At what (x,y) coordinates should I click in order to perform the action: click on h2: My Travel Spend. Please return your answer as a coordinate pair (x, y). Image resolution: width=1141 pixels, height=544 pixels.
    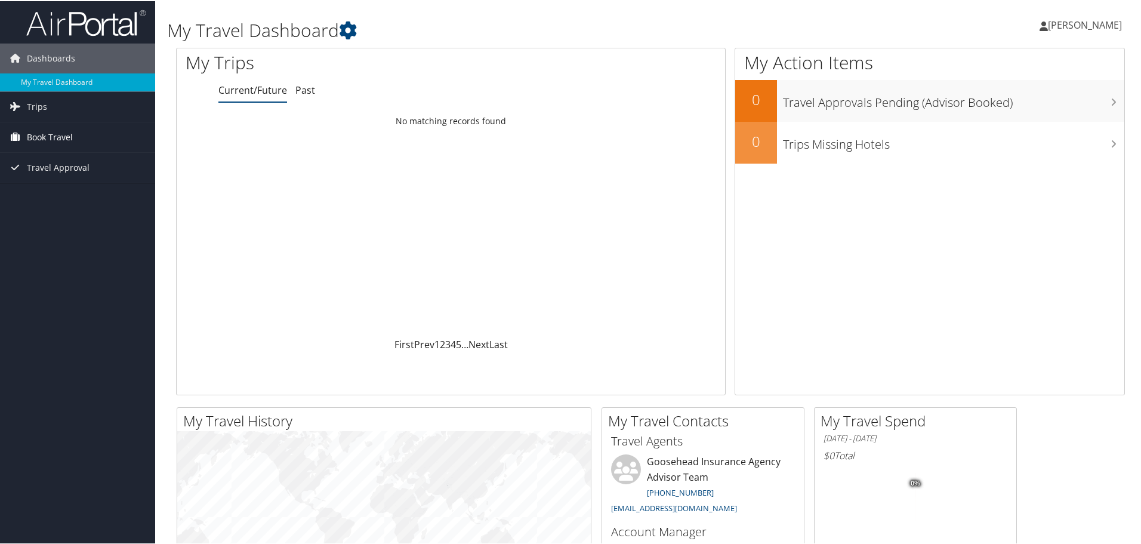
    Looking at the image, I should click on (919, 420).